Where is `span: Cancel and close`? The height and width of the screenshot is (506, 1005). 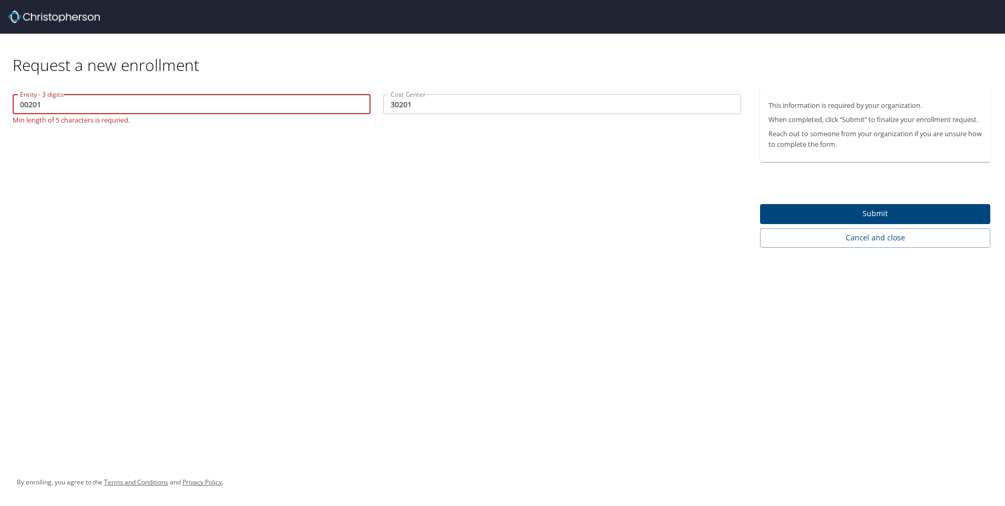
span: Cancel and close is located at coordinates (875, 238).